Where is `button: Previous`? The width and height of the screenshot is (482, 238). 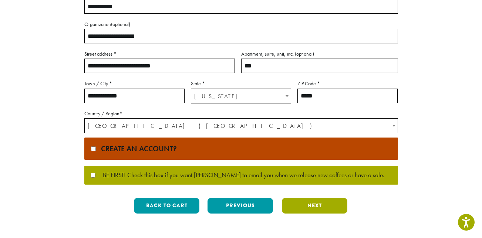
button: Previous is located at coordinates (240, 206).